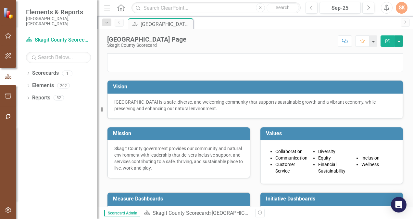  Describe the element at coordinates (67, 73) in the screenshot. I see `div: 1` at that location.